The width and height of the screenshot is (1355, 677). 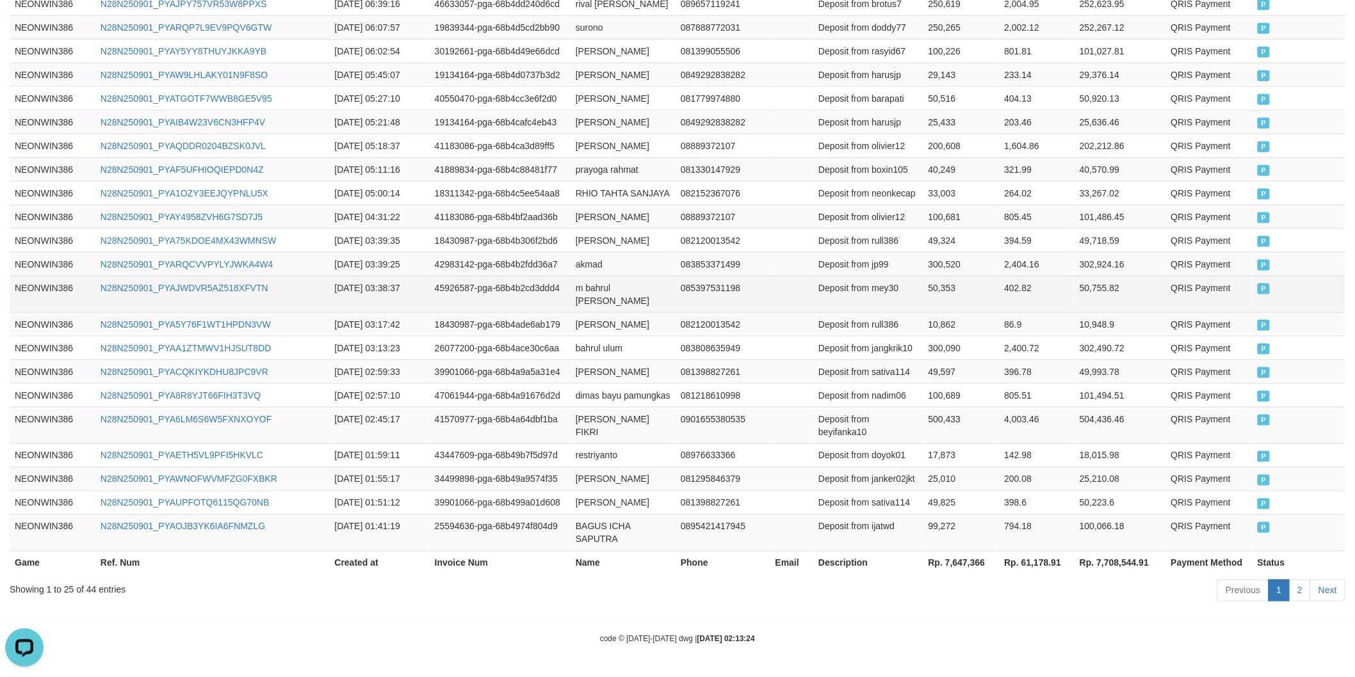 What do you see at coordinates (1120, 169) in the screenshot?
I see `td: 40,570.99` at bounding box center [1120, 169].